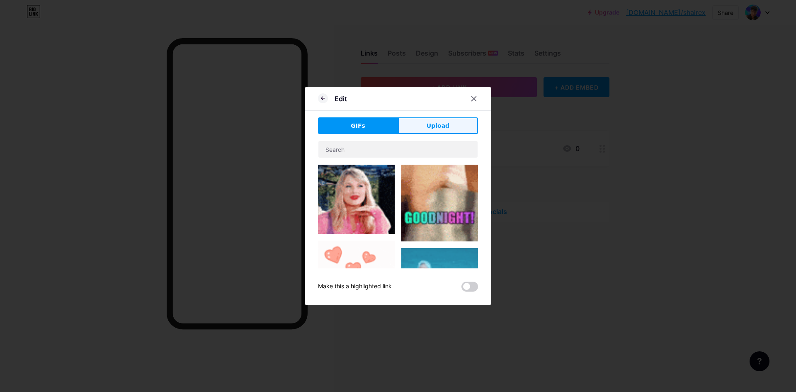 This screenshot has height=392, width=796. I want to click on button: Upload, so click(438, 126).